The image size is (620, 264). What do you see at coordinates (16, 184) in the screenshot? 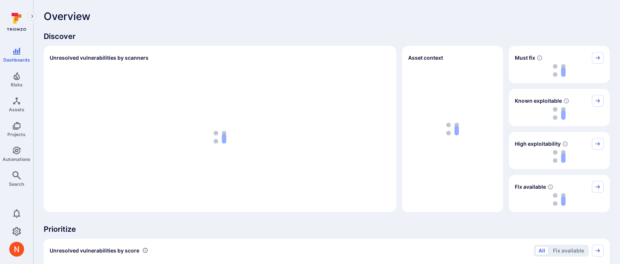
I see `span: Search` at bounding box center [16, 184].